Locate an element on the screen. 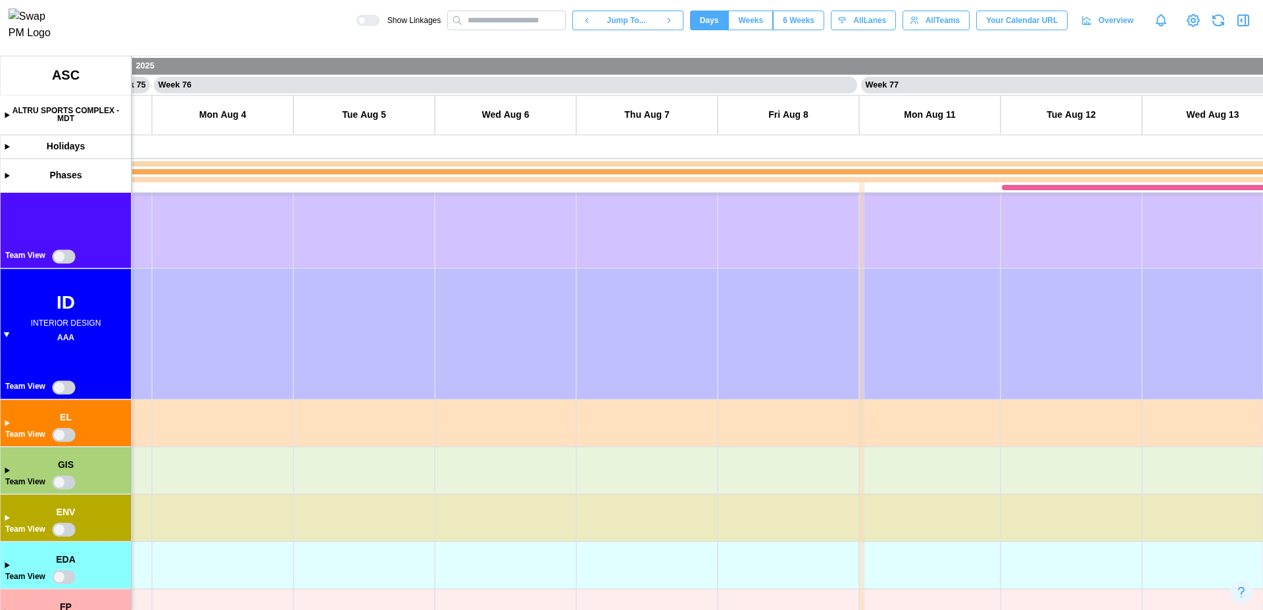 This screenshot has width=1263, height=610. span: Weeks is located at coordinates (751, 20).